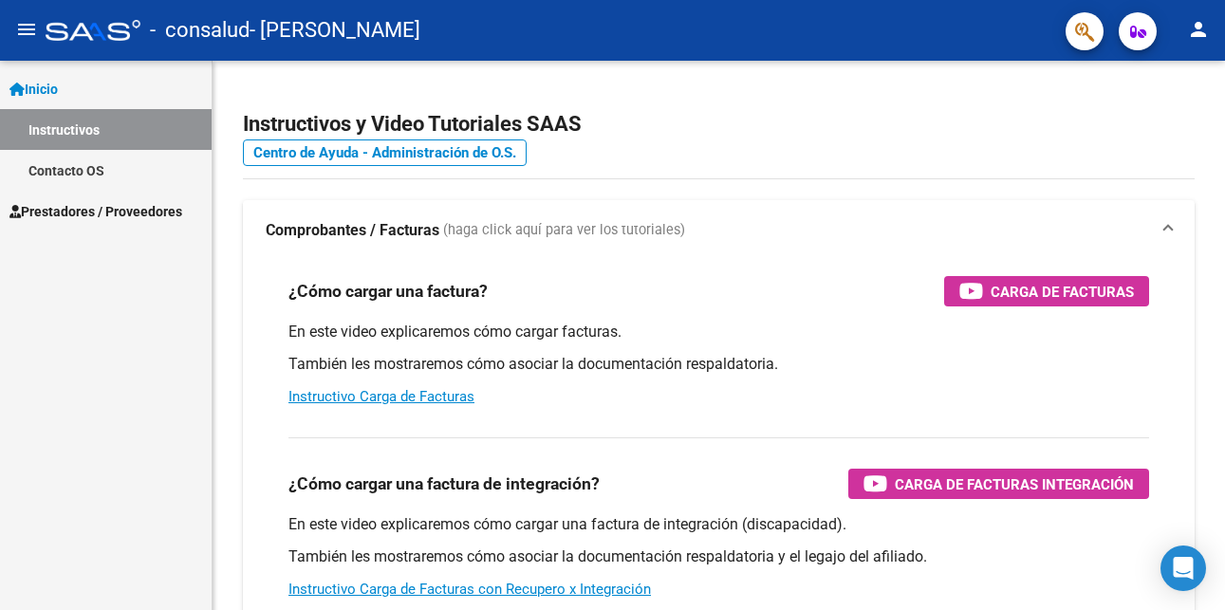  Describe the element at coordinates (470, 589) in the screenshot. I see `a: Instructivo Carga de Facturas con Recupero x Integración` at that location.